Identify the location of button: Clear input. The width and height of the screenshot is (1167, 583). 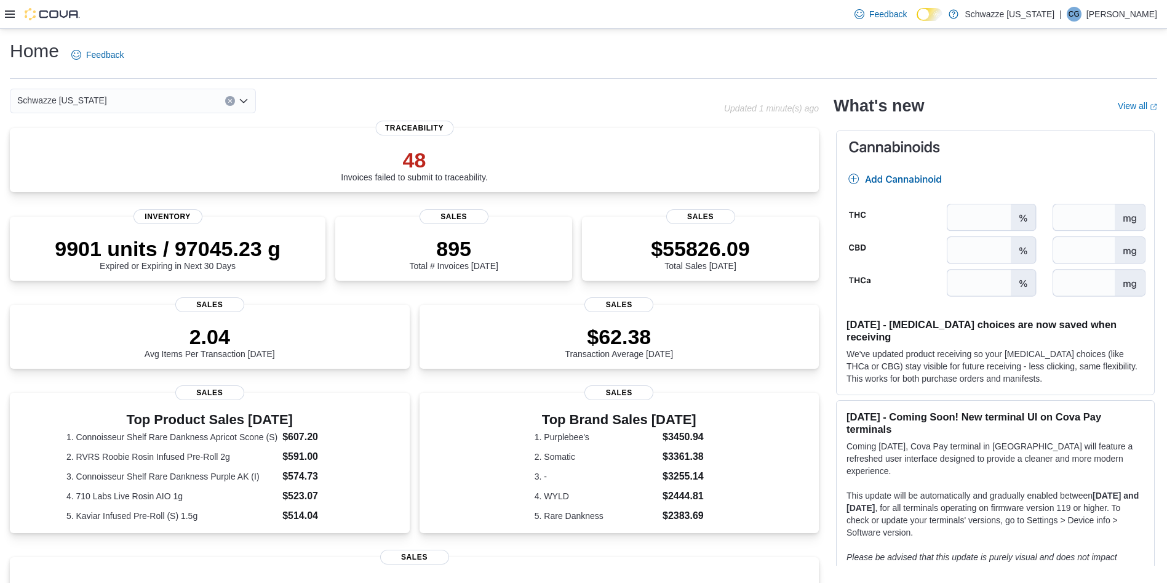
(230, 101).